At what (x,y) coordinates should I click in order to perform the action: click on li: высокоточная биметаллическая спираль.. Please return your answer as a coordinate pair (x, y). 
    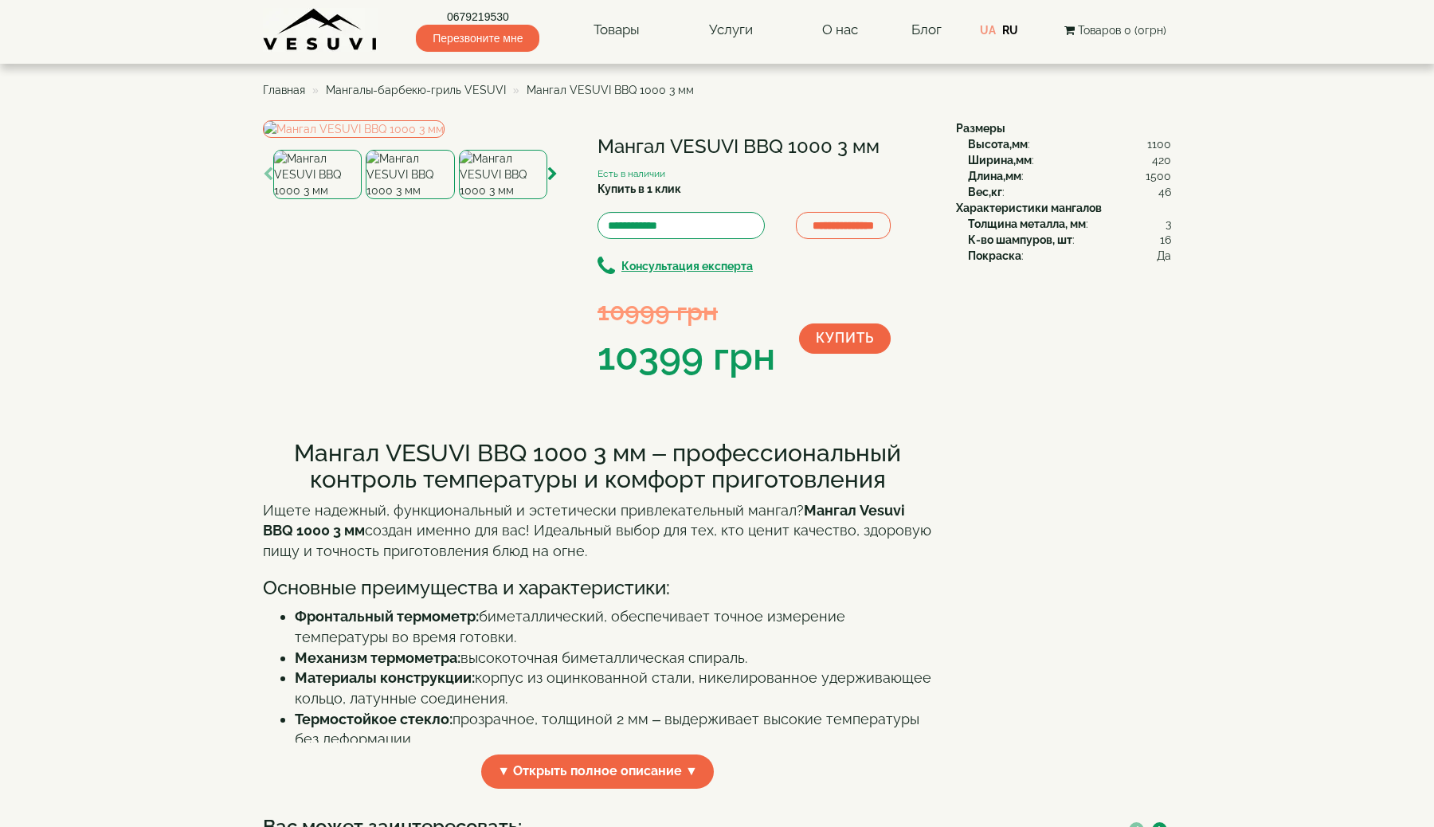
    Looking at the image, I should click on (614, 658).